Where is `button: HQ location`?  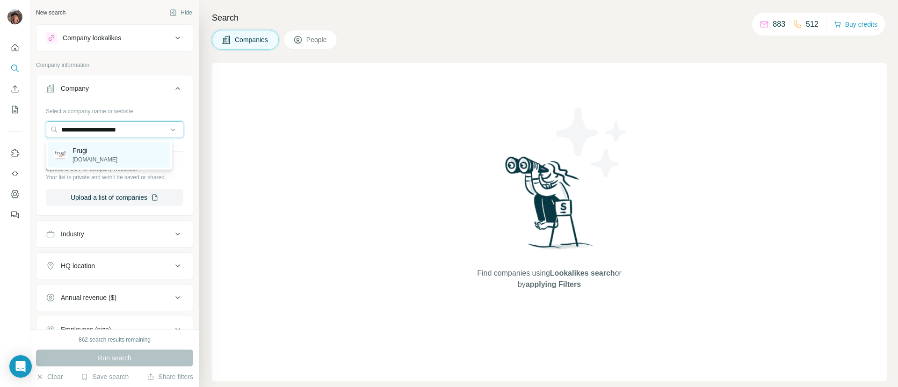 button: HQ location is located at coordinates (115, 266).